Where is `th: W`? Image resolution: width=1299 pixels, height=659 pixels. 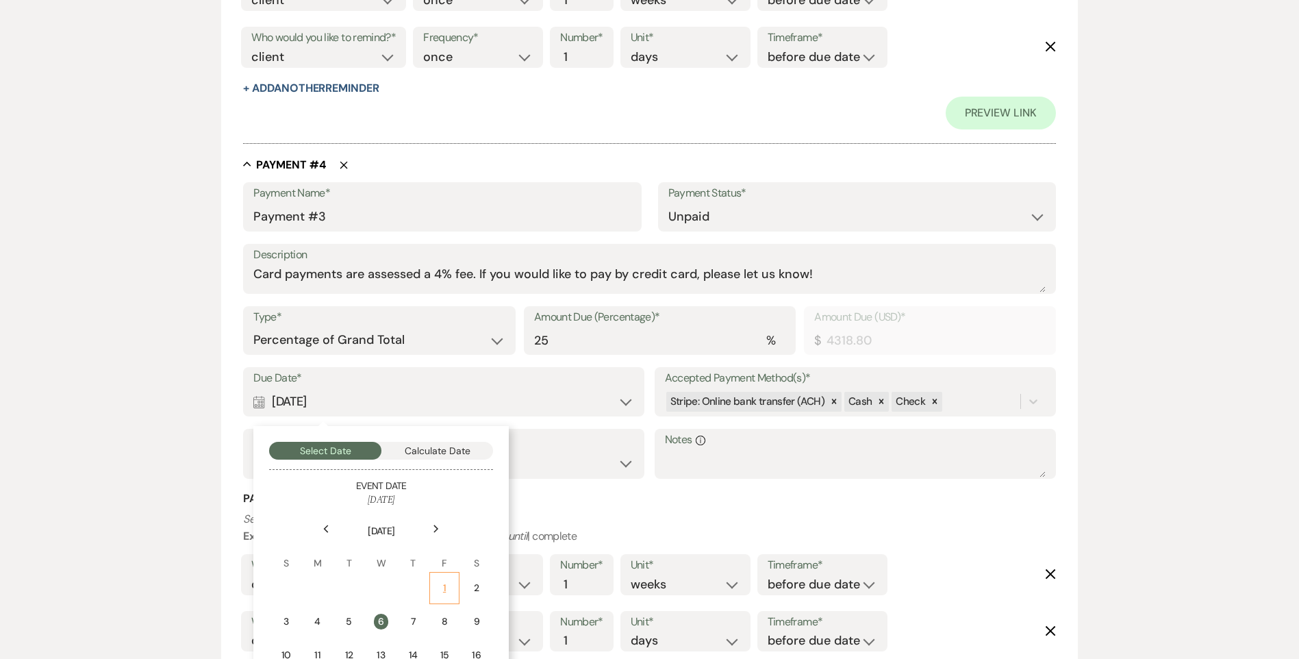 th: W is located at coordinates (381, 555).